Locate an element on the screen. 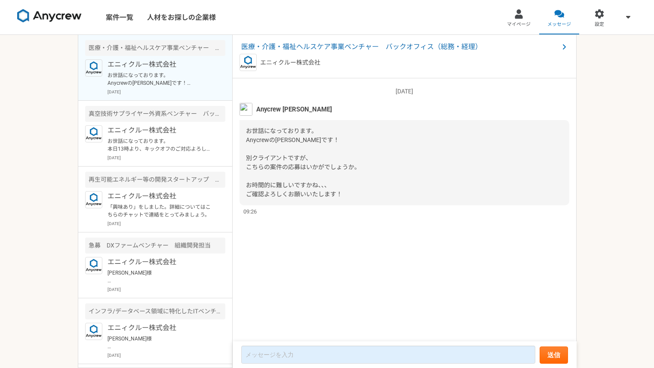  span: 設定 is located at coordinates (599, 25).